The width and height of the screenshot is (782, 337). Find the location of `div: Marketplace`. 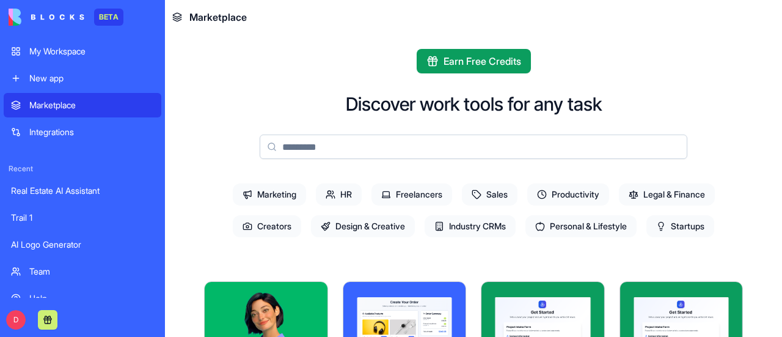

div: Marketplace is located at coordinates (92, 105).